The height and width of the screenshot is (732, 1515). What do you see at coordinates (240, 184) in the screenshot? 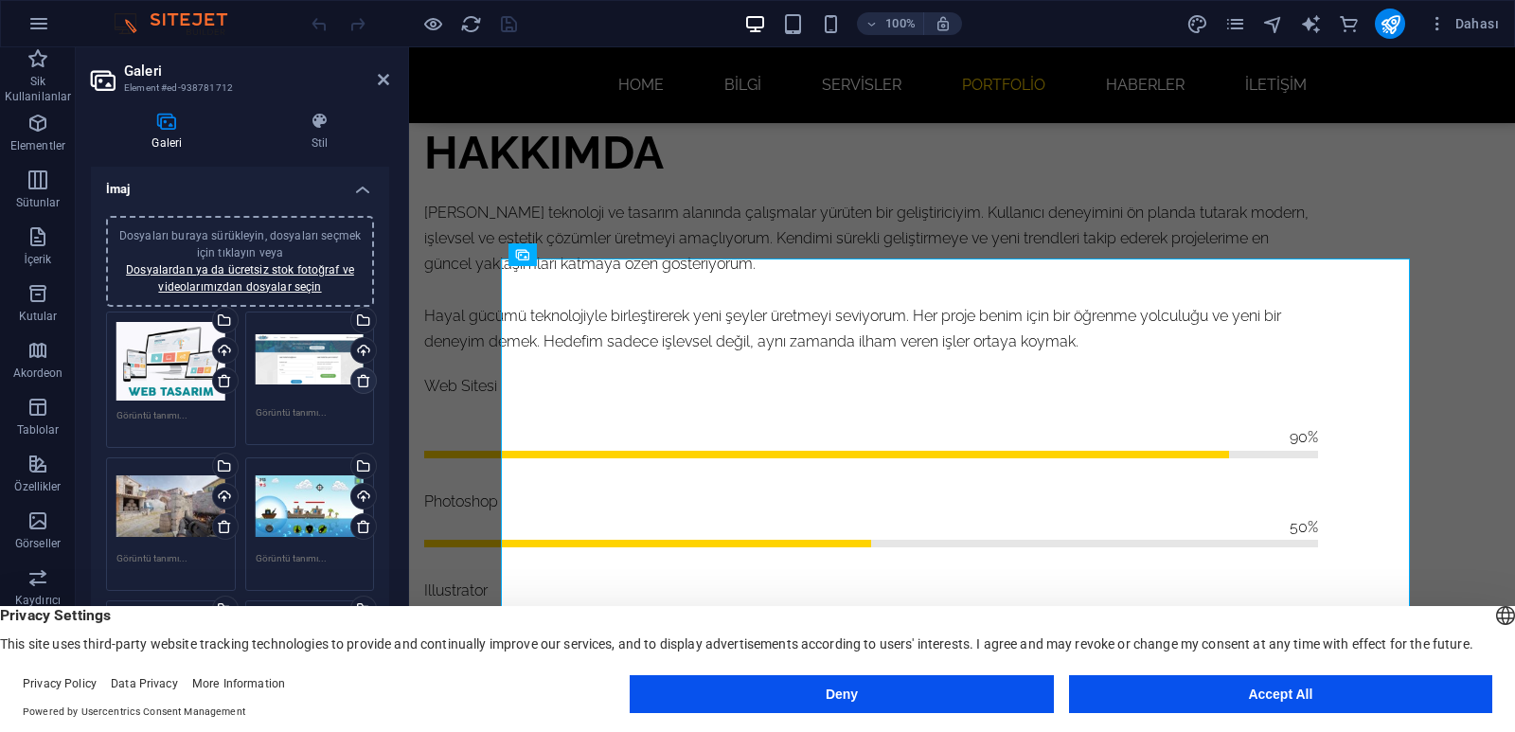
I see `h4: İmaj` at bounding box center [240, 184].